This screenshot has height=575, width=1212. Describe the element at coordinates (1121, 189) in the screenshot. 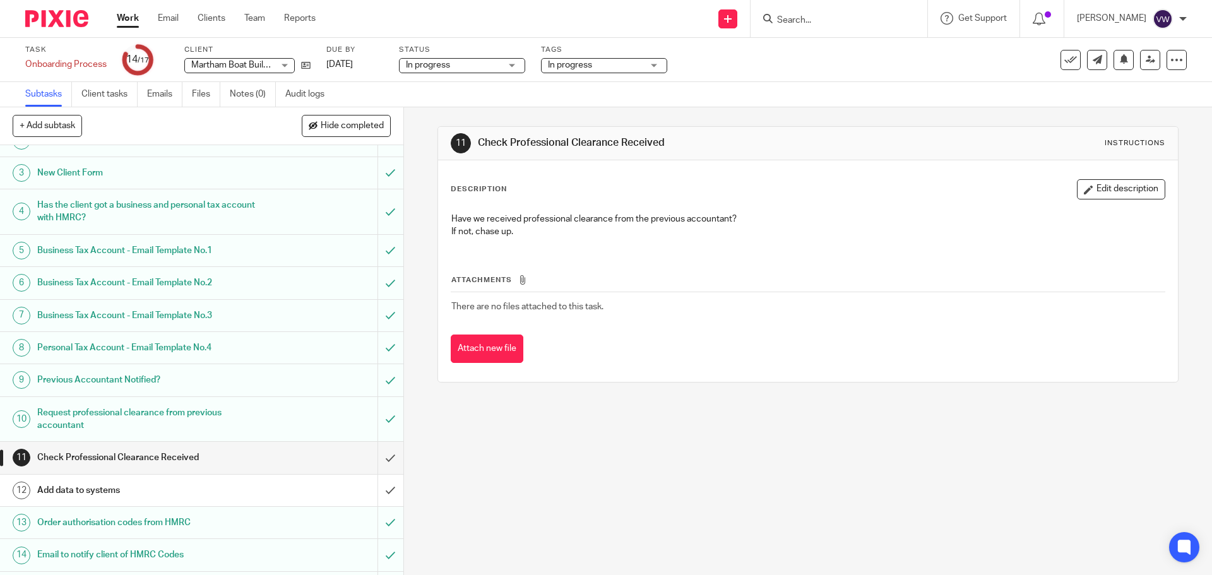

I see `button: Edit description` at that location.